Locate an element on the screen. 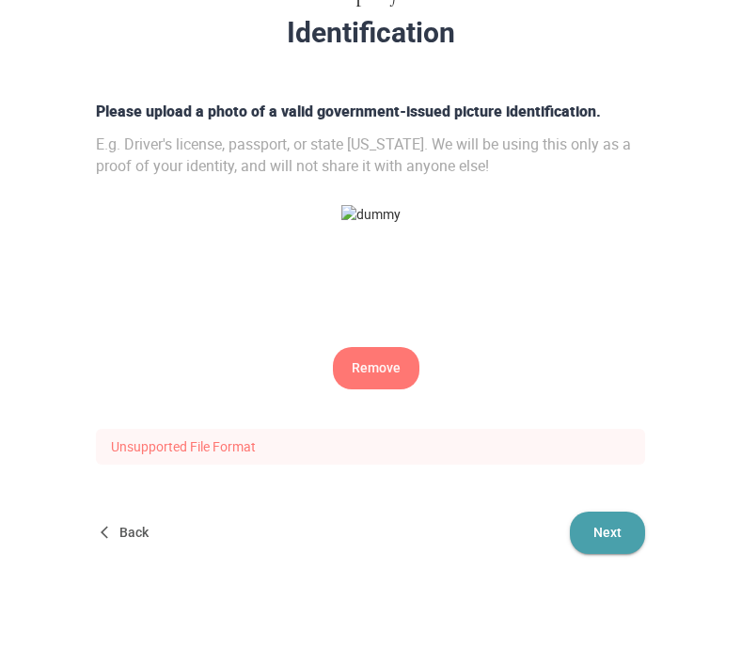 This screenshot has width=741, height=648. div: Please upload a photo of a valid government-issued picture identification. is located at coordinates (371, 111).